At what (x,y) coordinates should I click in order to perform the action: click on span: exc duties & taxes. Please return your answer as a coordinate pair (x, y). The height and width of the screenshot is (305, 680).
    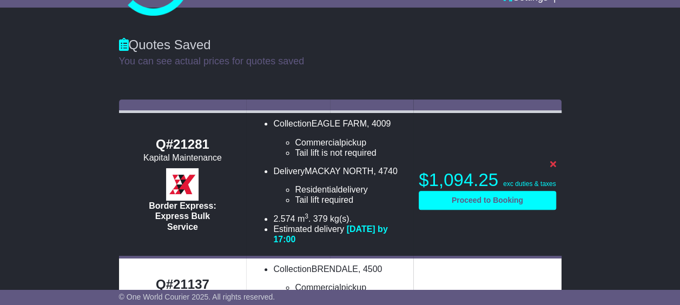
    Looking at the image, I should click on (529, 184).